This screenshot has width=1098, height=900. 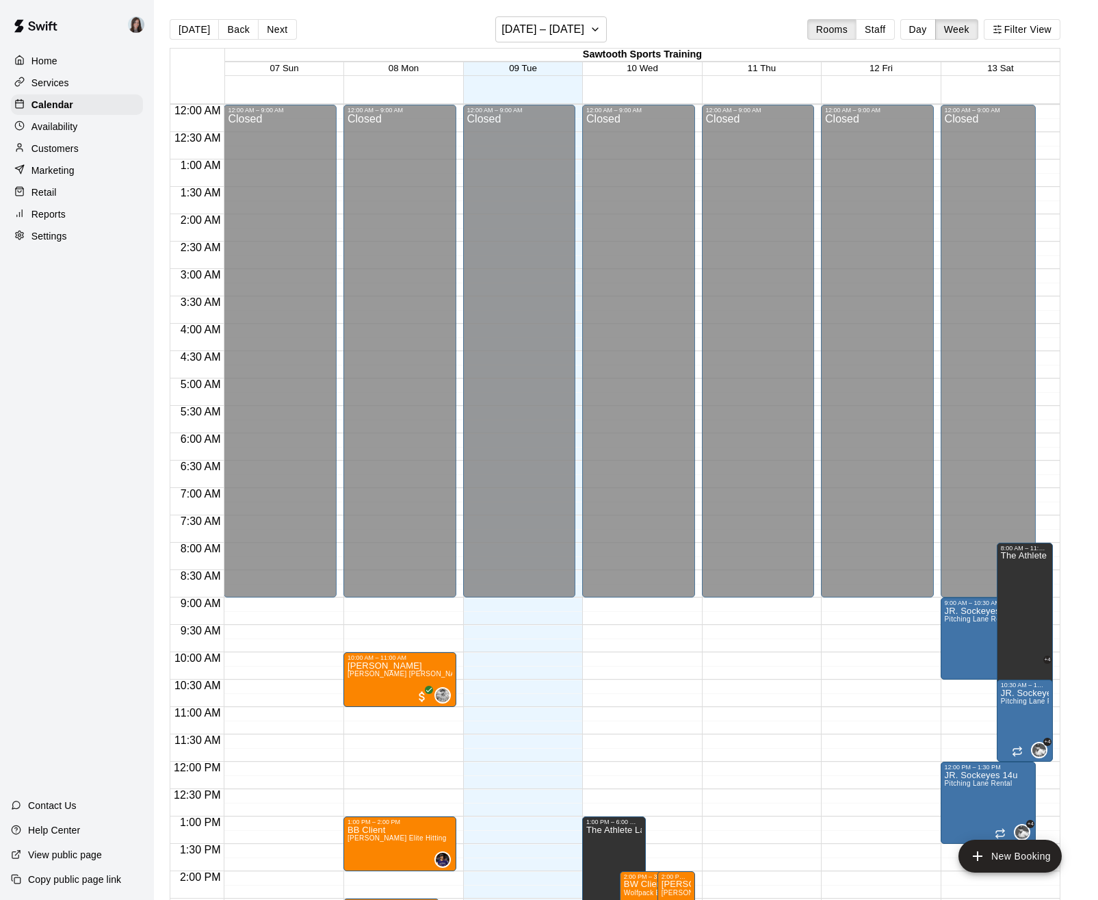 I want to click on p: Contact Us, so click(x=52, y=805).